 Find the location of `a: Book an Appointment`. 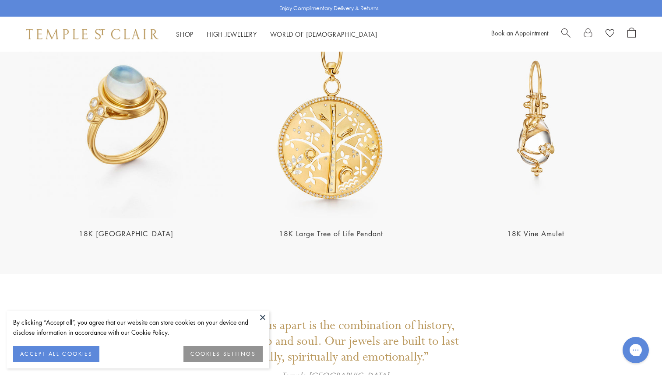

a: Book an Appointment is located at coordinates (520, 33).